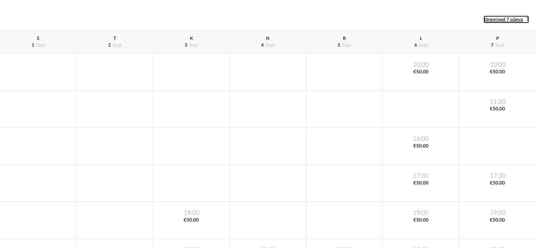 The image size is (536, 248). What do you see at coordinates (262, 45) in the screenshot?
I see `span: 4` at bounding box center [262, 45].